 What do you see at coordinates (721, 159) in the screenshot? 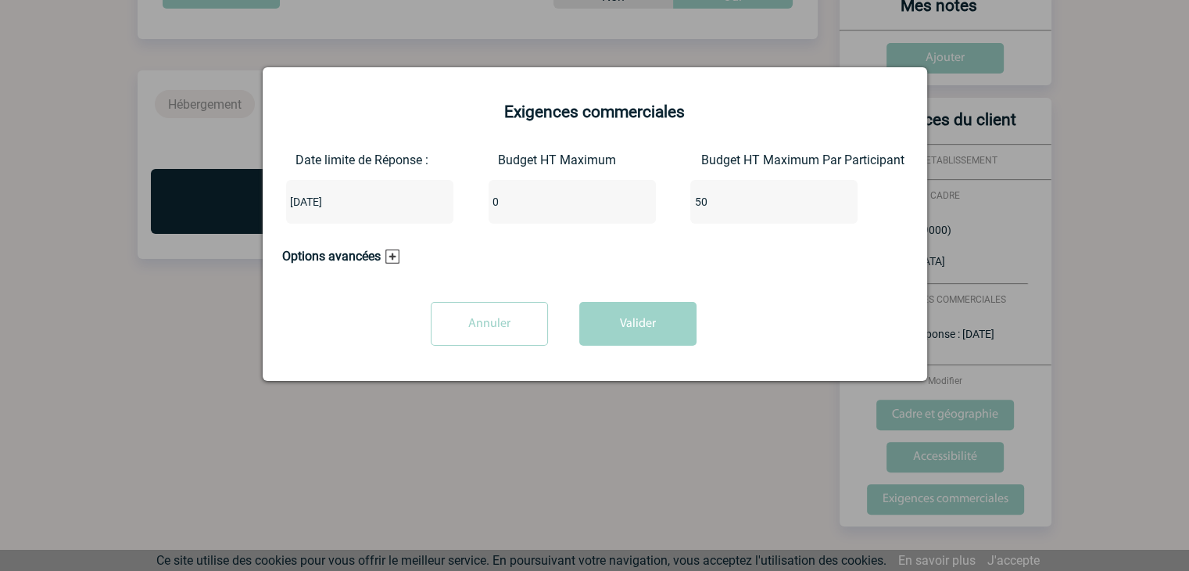
I see `label: Budget HT Maximum Par Participant` at bounding box center [721, 159].